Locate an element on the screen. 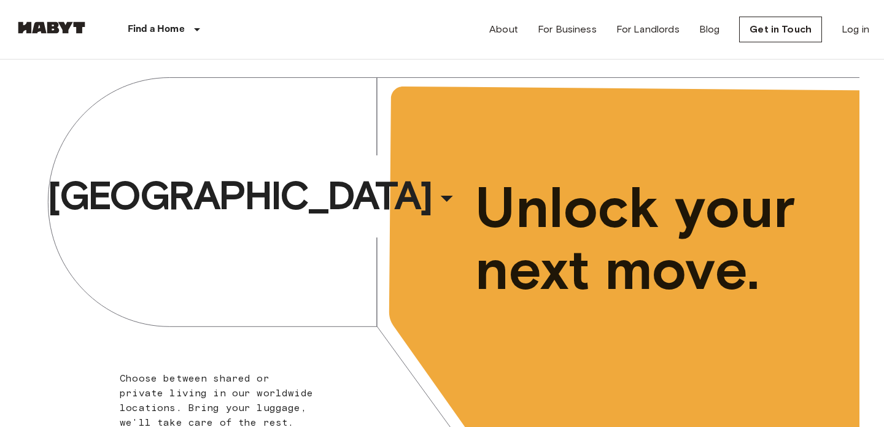 The width and height of the screenshot is (884, 427). a: For Business is located at coordinates (567, 29).